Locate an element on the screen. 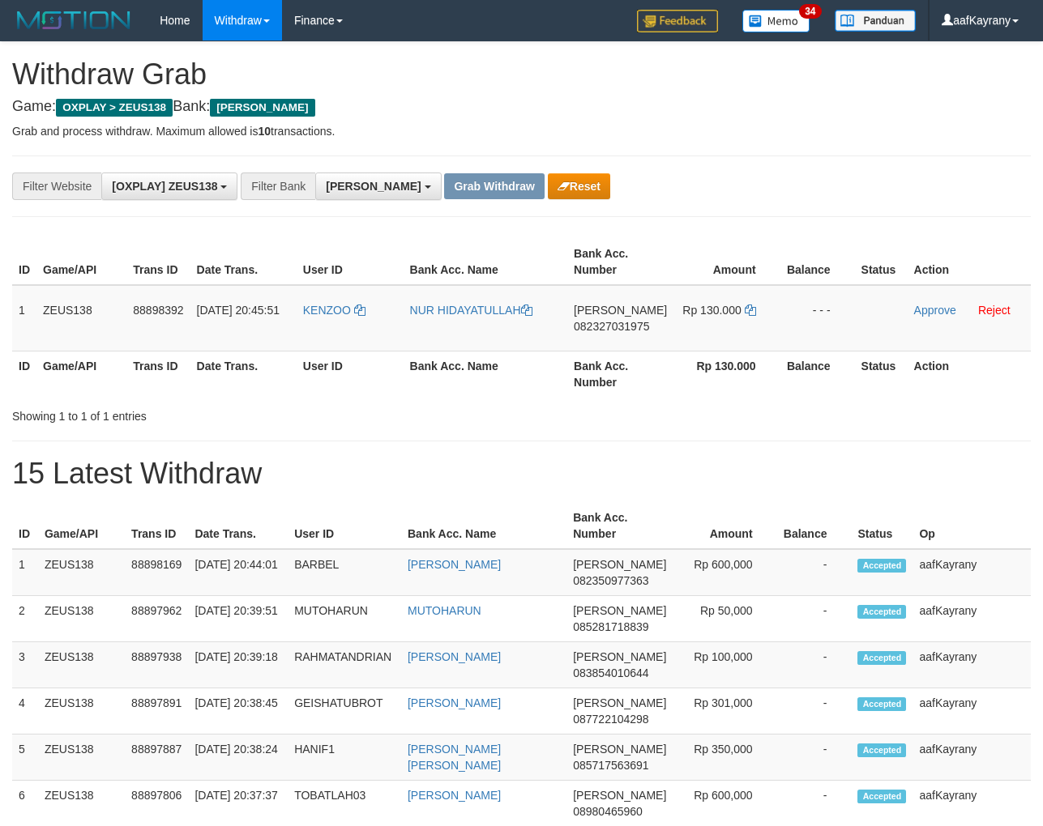 This screenshot has width=1043, height=826. div: Filter Website is located at coordinates (57, 186).